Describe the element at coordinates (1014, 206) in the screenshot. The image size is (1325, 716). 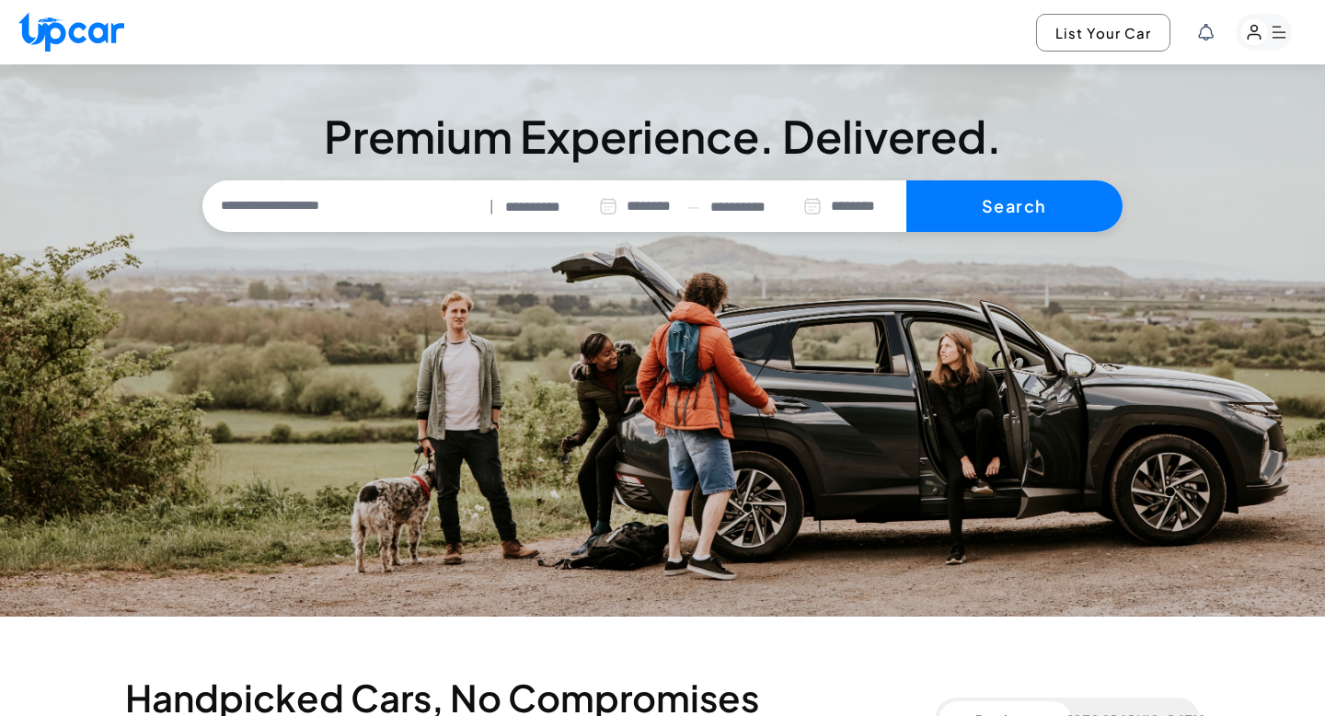
I see `button: Search` at that location.